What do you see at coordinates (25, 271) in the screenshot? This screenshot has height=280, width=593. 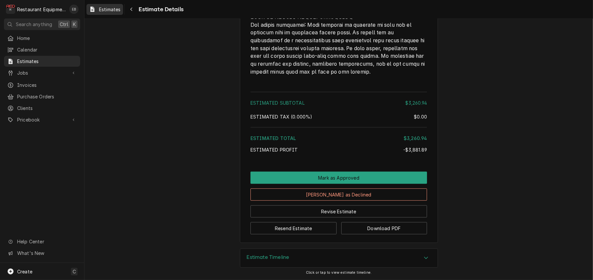 I see `span: Create` at bounding box center [25, 271].